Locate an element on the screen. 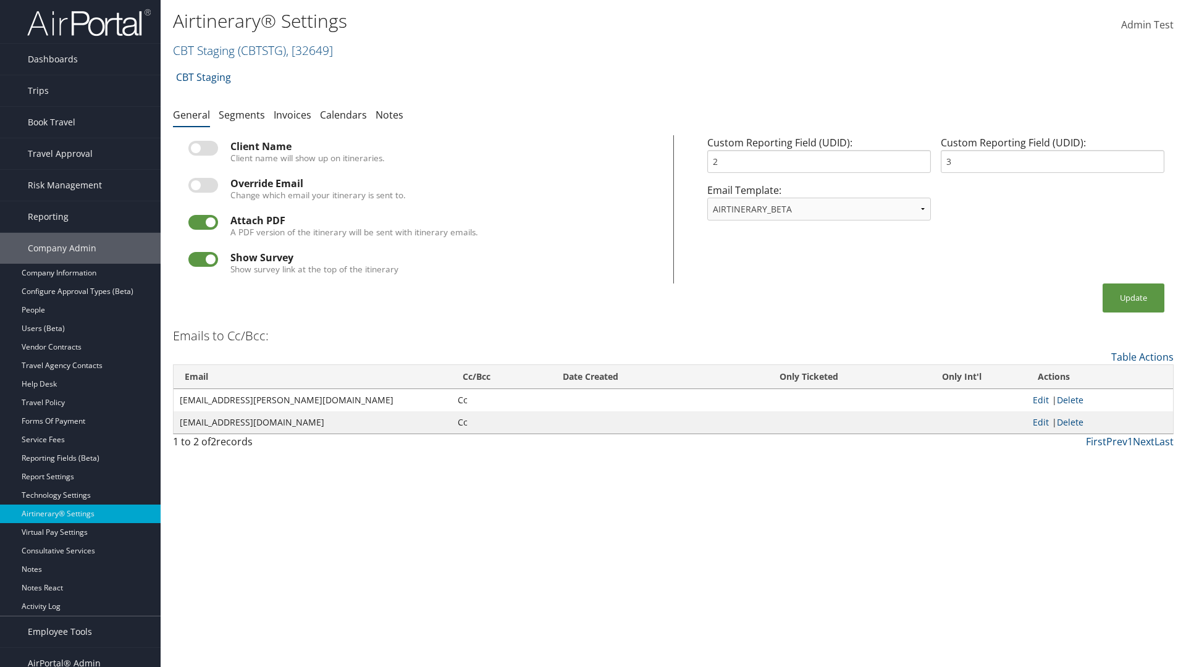  div: Show Survey is located at coordinates (444, 258).